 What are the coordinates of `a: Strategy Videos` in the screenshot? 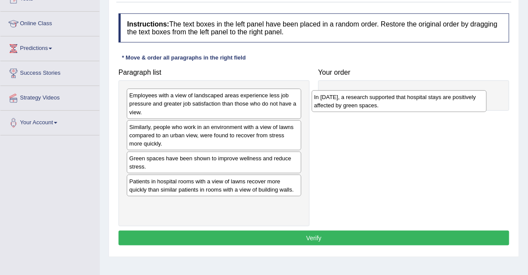 It's located at (50, 97).